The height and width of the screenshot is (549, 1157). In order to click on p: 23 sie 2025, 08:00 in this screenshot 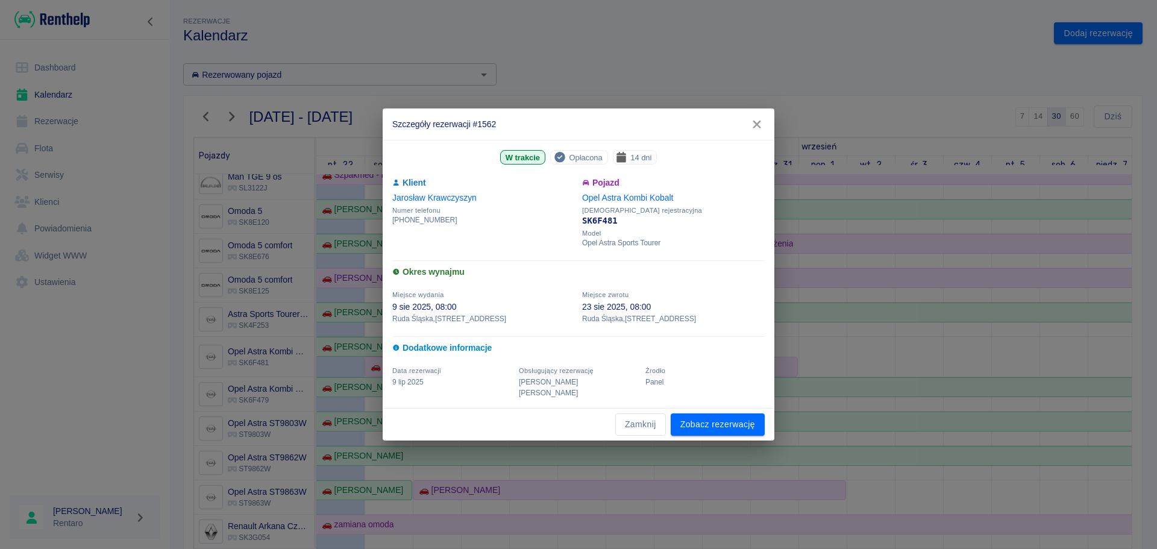, I will do `click(673, 307)`.